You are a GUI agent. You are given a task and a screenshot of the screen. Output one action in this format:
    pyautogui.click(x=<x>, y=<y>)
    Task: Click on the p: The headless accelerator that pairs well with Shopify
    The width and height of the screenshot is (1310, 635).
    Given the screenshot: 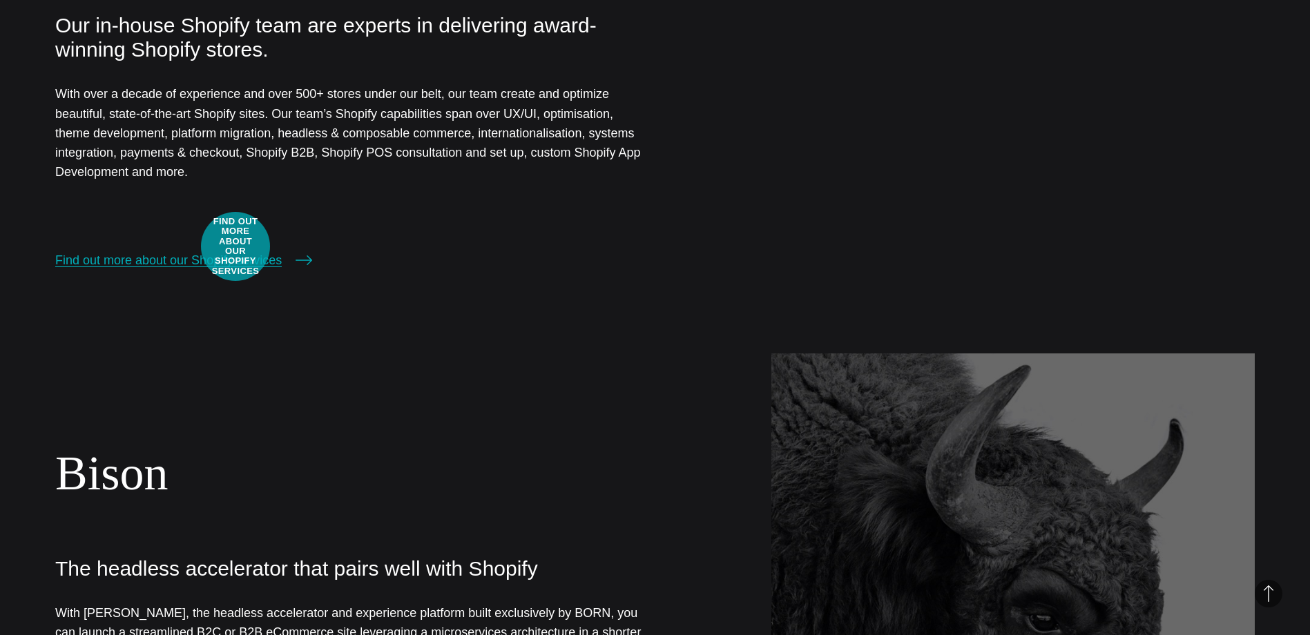 What is the action you would take?
    pyautogui.click(x=348, y=569)
    